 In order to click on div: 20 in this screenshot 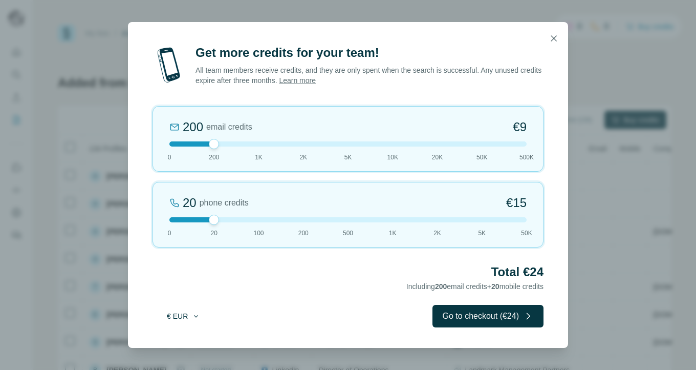, I will do `click(189, 203)`.